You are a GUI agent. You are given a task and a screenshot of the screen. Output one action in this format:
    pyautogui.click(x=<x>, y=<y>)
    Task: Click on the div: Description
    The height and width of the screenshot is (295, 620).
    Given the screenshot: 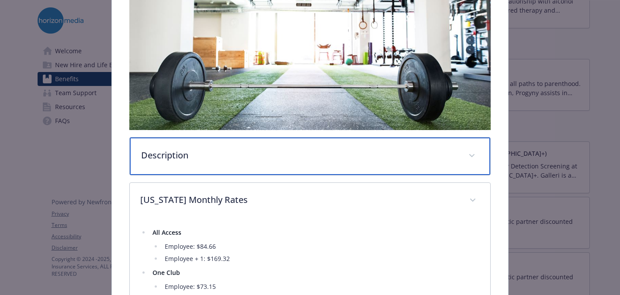 What is the action you would take?
    pyautogui.click(x=310, y=156)
    